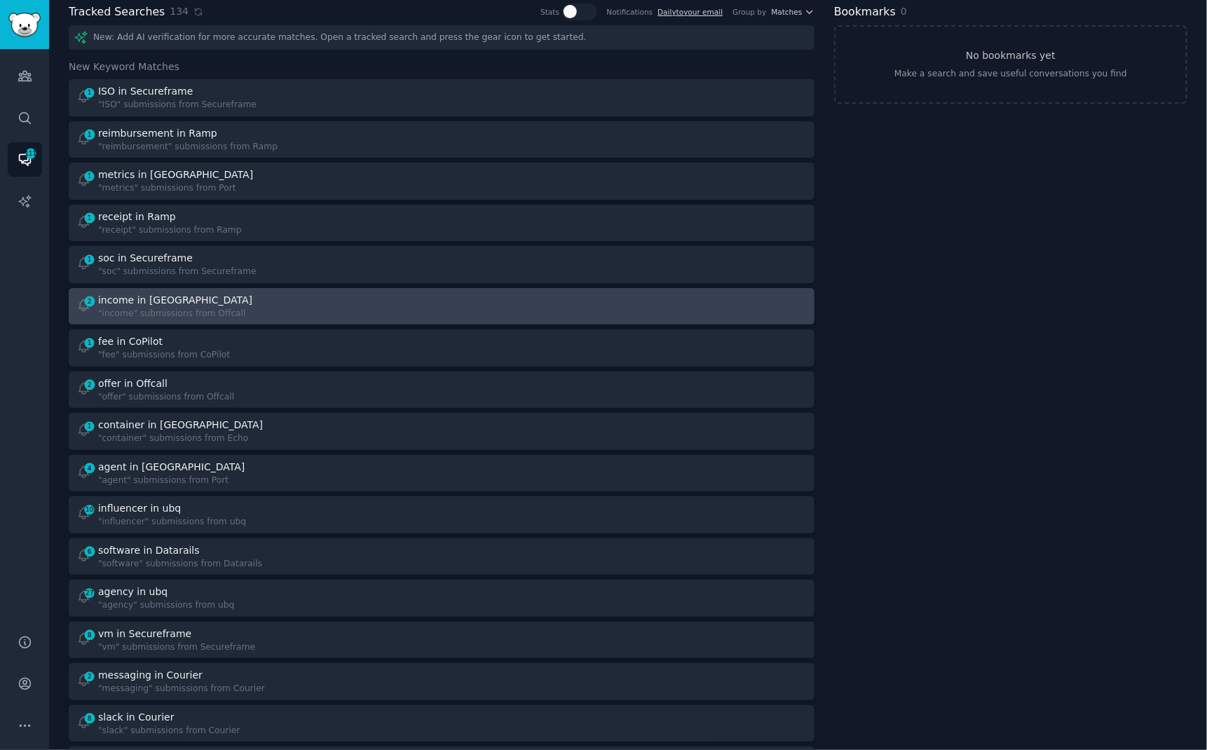 The image size is (1207, 750). What do you see at coordinates (90, 593) in the screenshot?
I see `span: 27` at bounding box center [90, 593].